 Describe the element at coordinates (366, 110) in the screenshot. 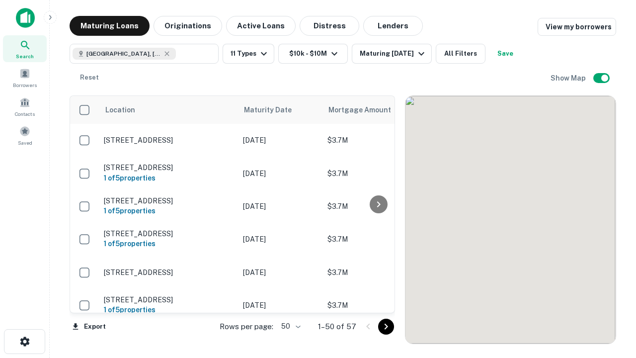

I see `span: Mortgage Amount` at that location.